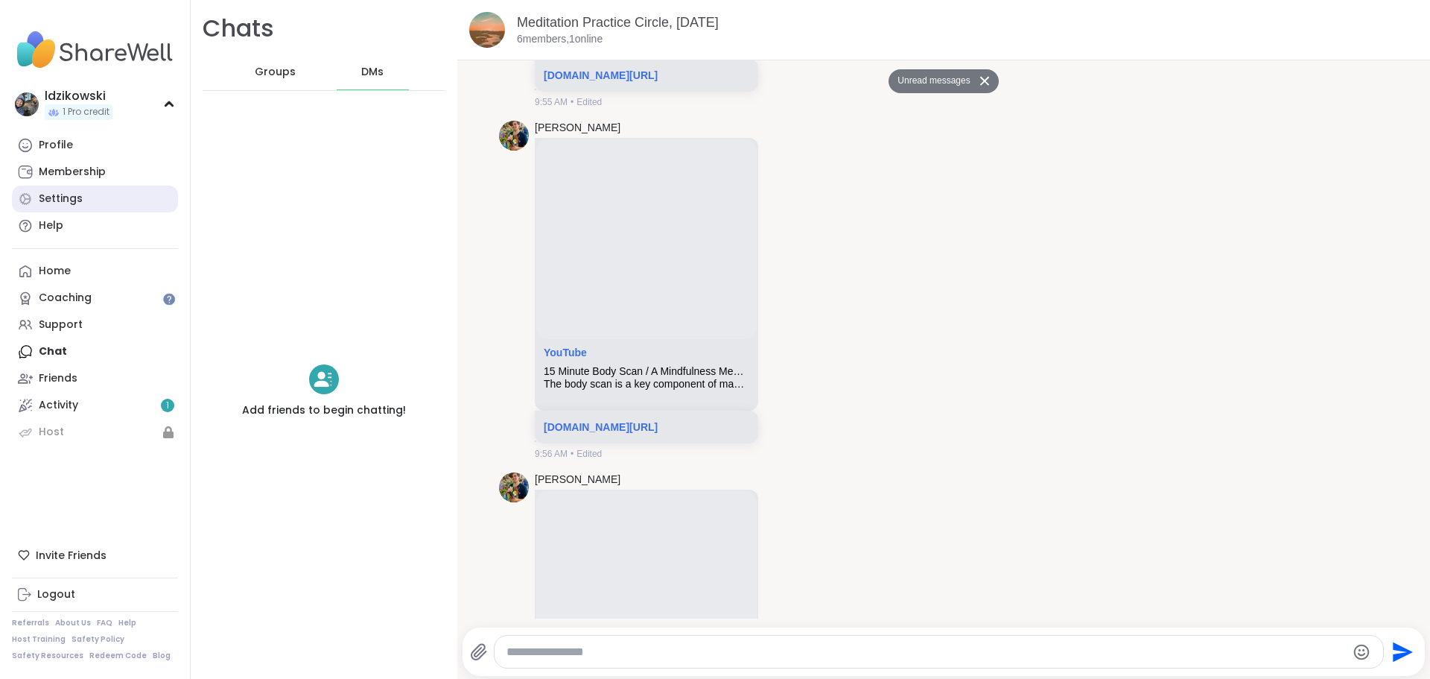 This screenshot has width=1430, height=679. I want to click on a: Referrals, so click(31, 623).